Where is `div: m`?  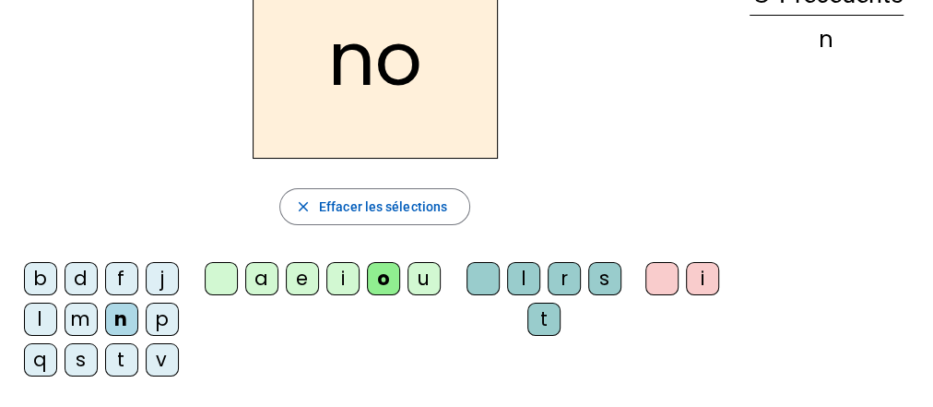 div: m is located at coordinates (81, 319).